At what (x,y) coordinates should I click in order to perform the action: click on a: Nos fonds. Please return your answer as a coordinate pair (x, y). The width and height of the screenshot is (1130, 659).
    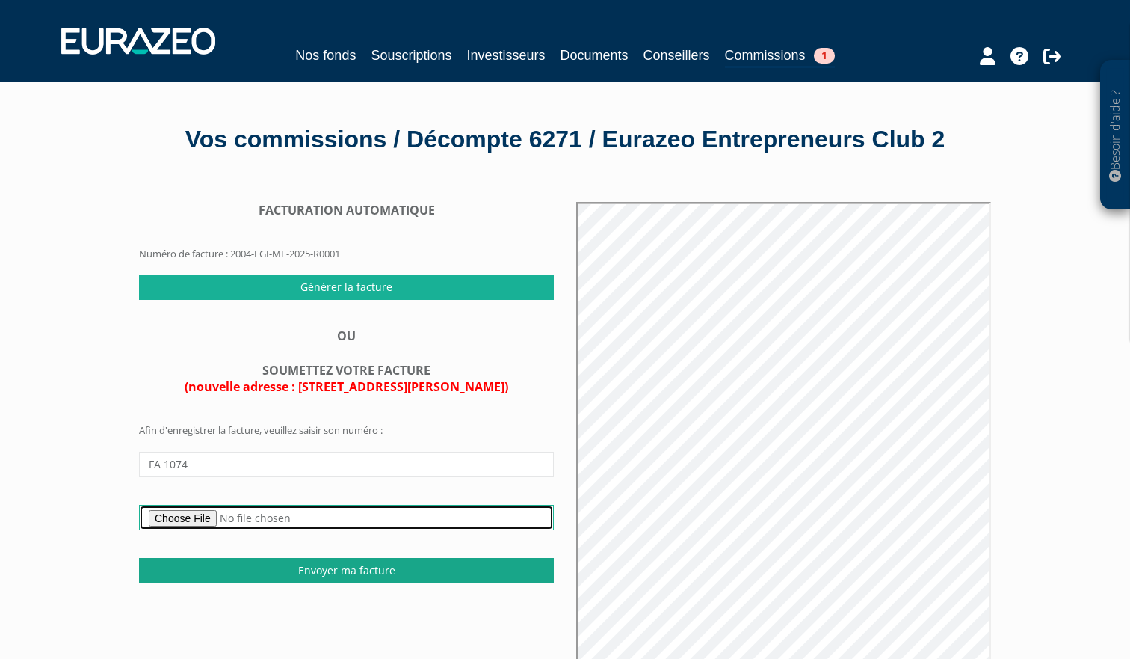
    Looking at the image, I should click on (325, 55).